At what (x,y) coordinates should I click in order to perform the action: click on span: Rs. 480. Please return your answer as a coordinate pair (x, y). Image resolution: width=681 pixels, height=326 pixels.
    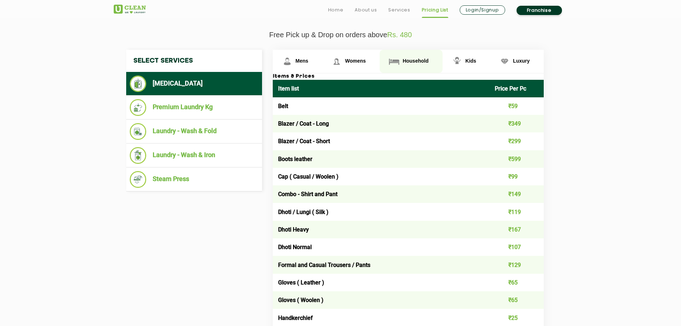
    Looking at the image, I should click on (399, 35).